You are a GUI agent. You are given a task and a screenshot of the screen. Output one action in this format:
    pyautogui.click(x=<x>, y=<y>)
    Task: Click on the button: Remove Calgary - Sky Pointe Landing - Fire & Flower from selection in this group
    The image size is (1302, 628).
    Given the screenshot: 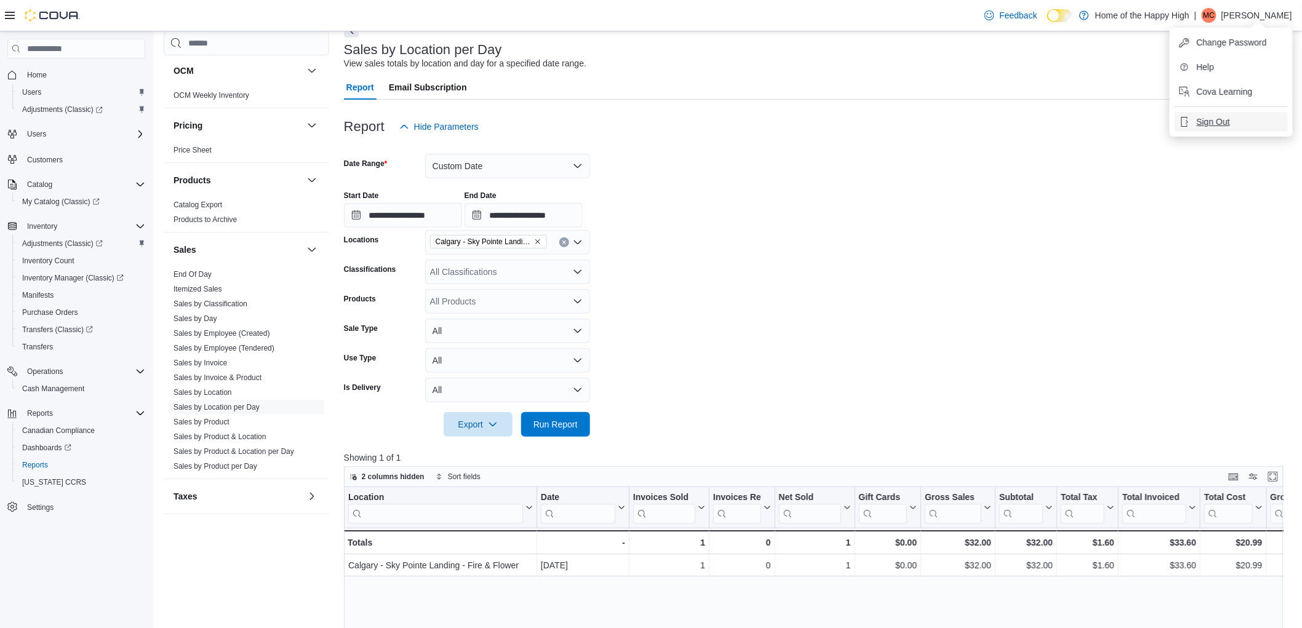 What is the action you would take?
    pyautogui.click(x=538, y=242)
    